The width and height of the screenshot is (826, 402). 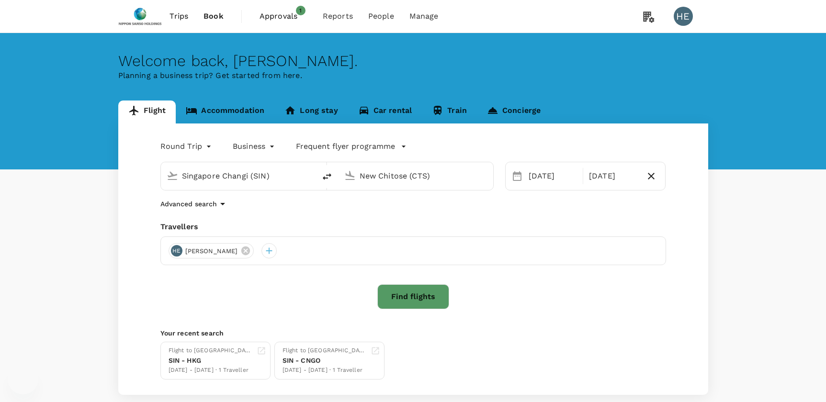 I want to click on button: Find flights, so click(x=413, y=297).